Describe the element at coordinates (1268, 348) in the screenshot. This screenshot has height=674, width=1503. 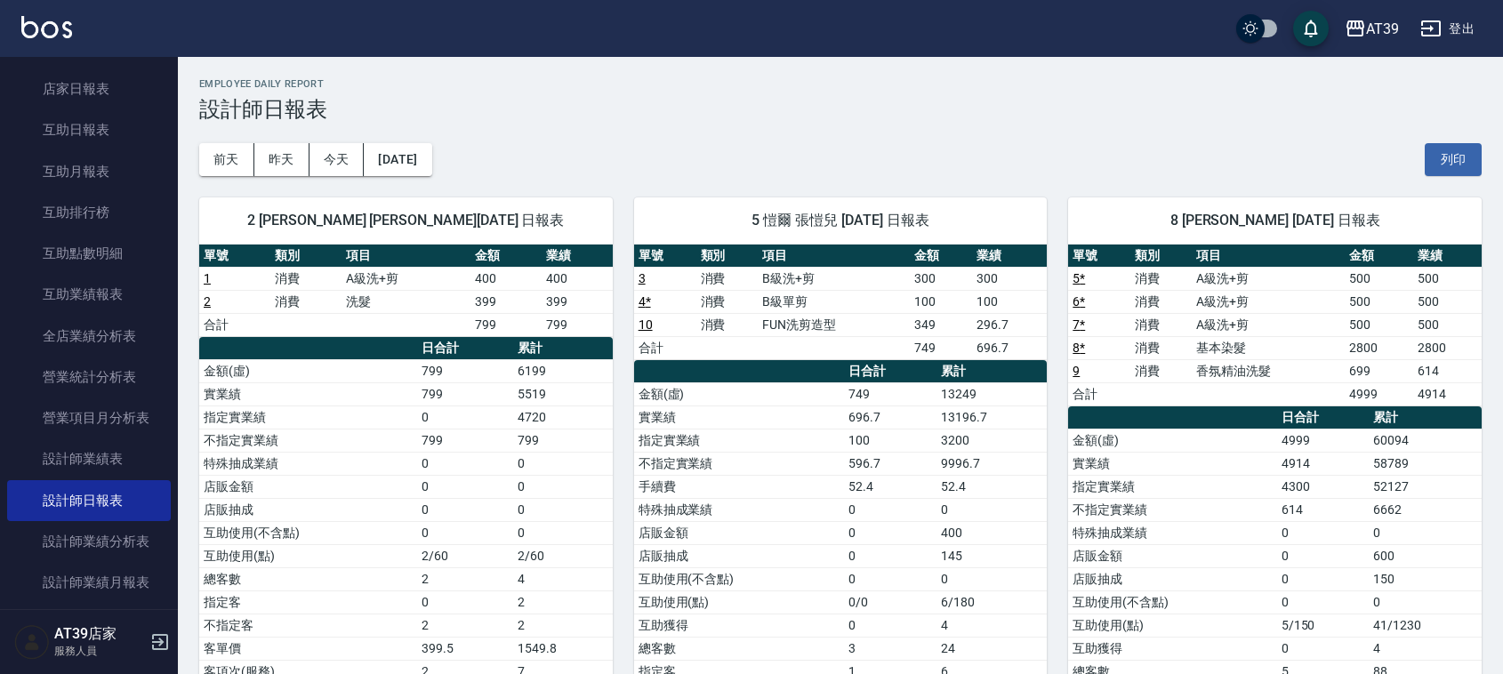
I see `td: 基本染髮` at that location.